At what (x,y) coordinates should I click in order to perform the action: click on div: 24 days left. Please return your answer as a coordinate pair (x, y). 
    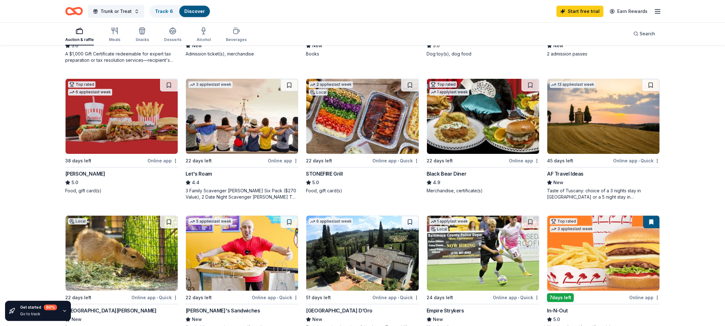
    Looking at the image, I should click on (440, 297).